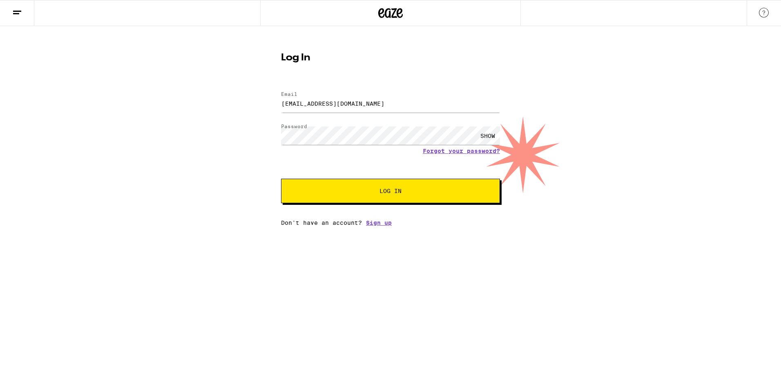 Image resolution: width=781 pixels, height=377 pixels. I want to click on a: Sign up, so click(379, 223).